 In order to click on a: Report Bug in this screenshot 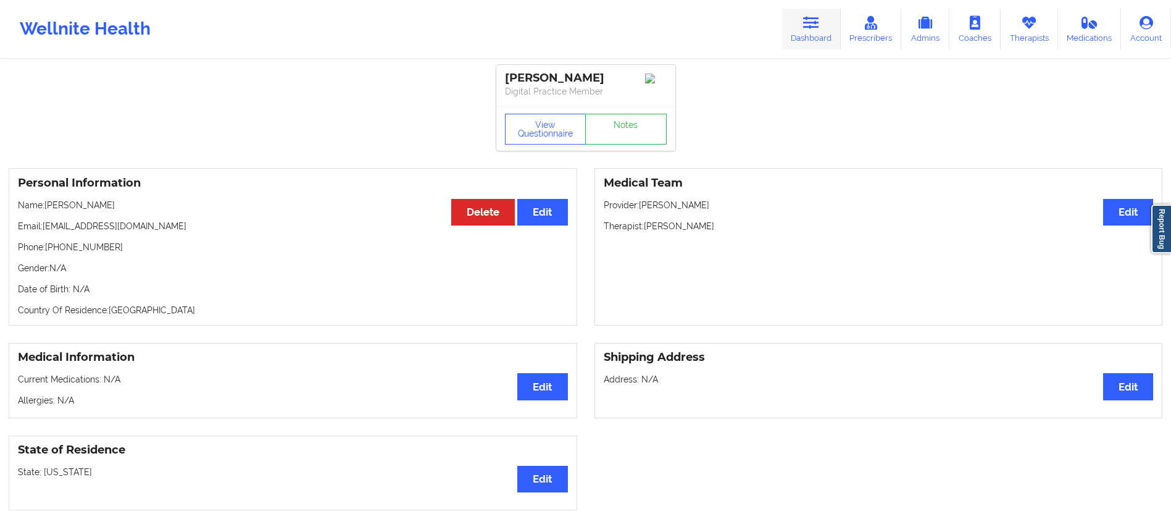, I will do `click(1162, 228)`.